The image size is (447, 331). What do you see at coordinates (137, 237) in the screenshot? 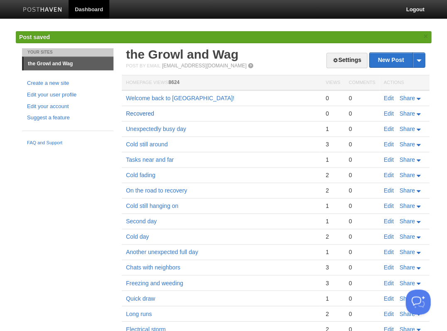
I see `a: Cold day` at bounding box center [137, 237].